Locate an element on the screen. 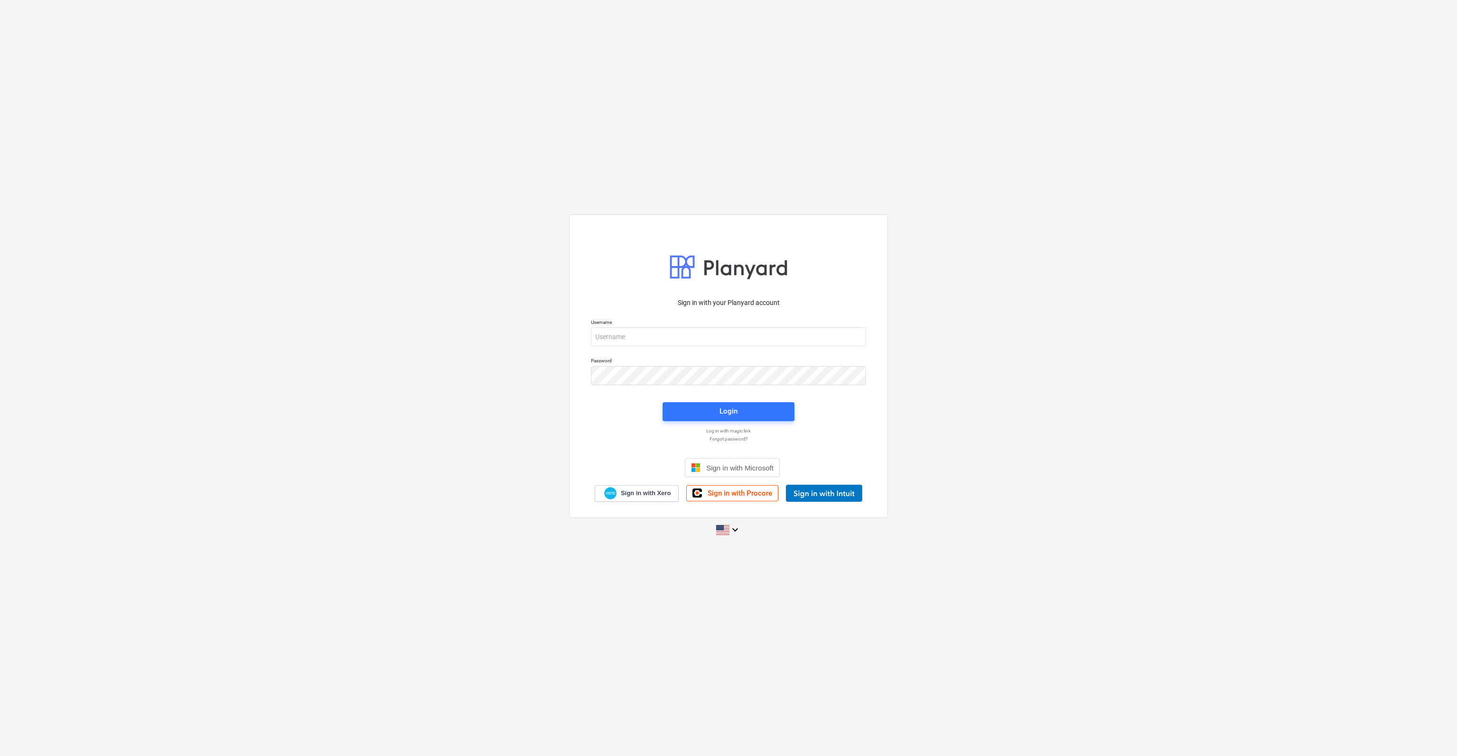 This screenshot has height=756, width=1457. span: Sign in with Xero is located at coordinates (646, 493).